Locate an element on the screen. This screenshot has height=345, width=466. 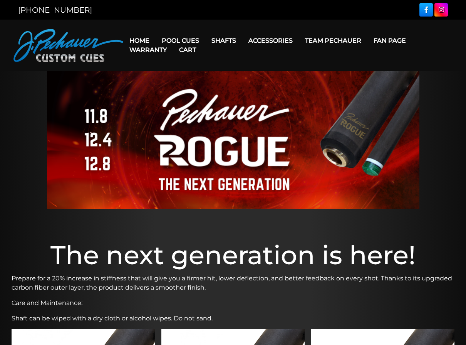
img: Pechauer Custom Cues is located at coordinates (68, 45).